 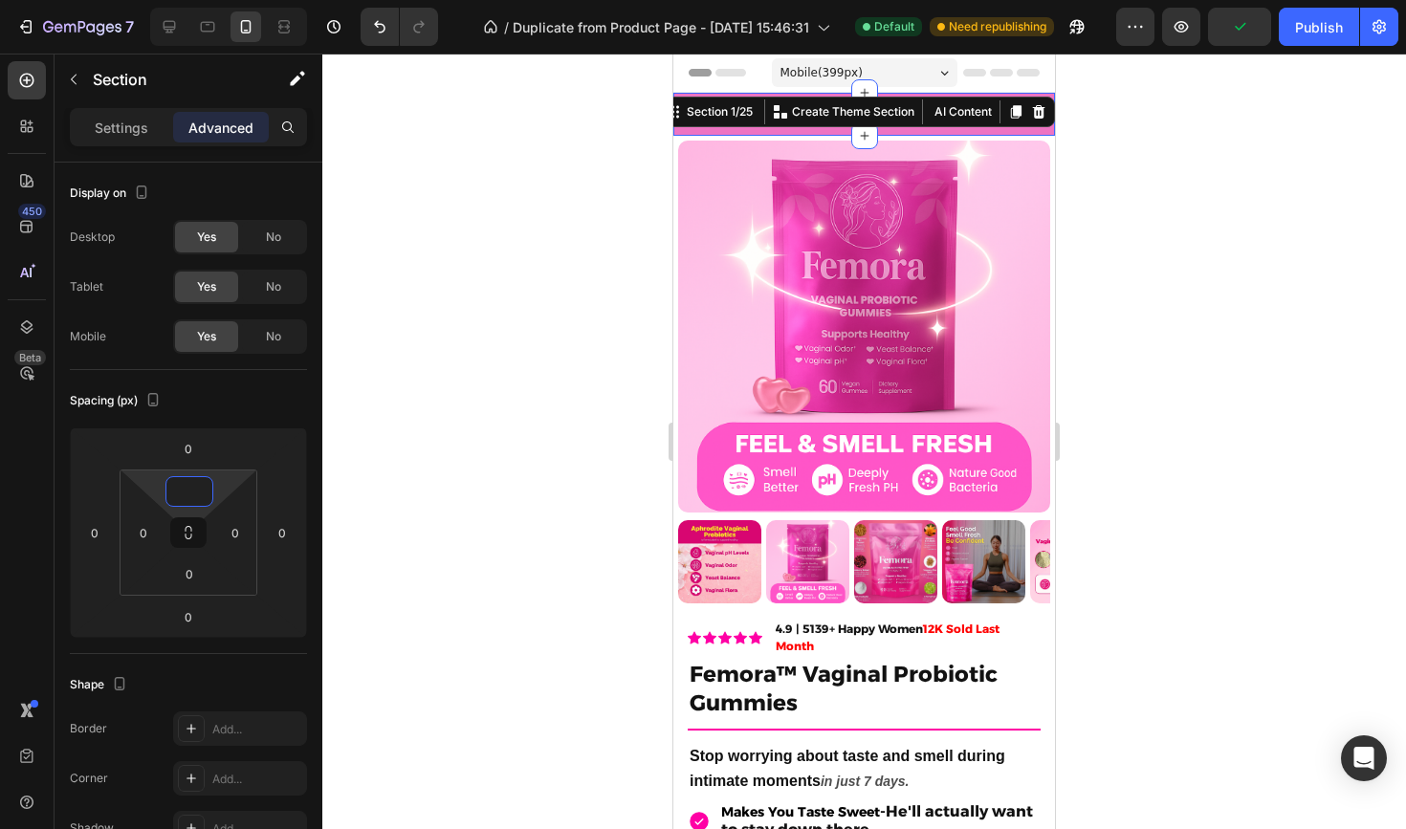 What do you see at coordinates (46, 58) in the screenshot?
I see `div: Section 1/25` at bounding box center [46, 58].